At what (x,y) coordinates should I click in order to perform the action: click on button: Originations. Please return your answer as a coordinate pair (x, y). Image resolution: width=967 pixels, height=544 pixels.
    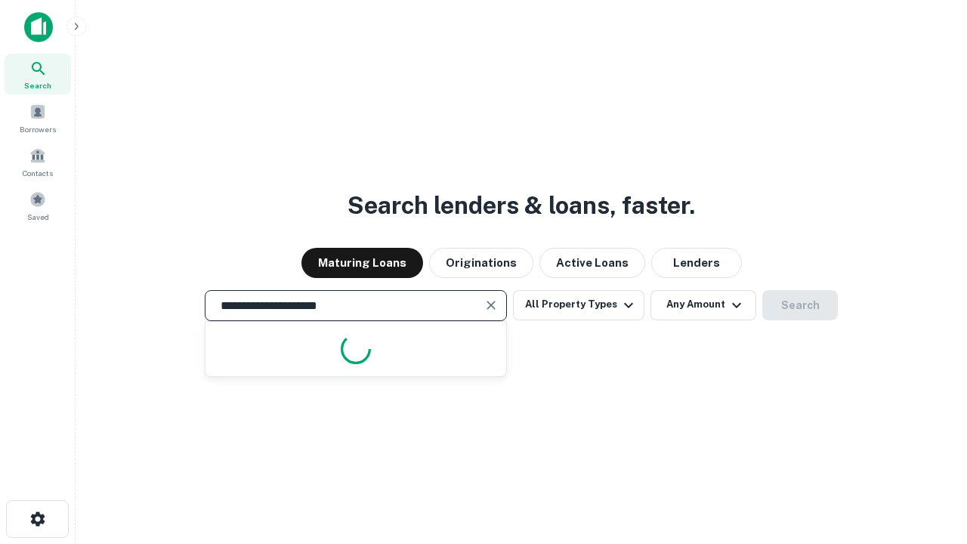
    Looking at the image, I should click on (481, 263).